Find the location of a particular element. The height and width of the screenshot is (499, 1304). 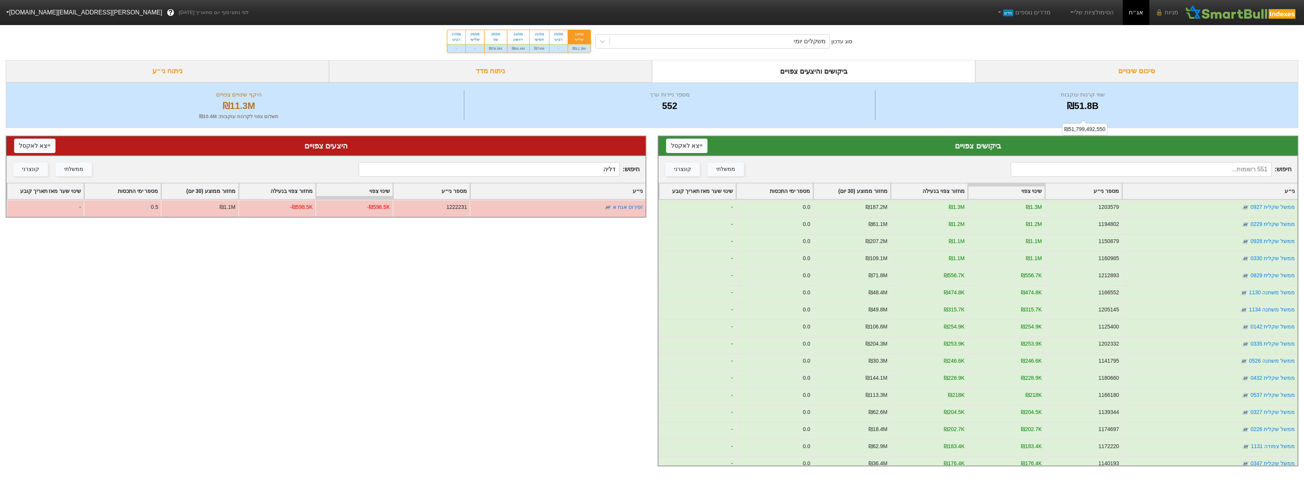

div: תשלום צפוי לקרנות עוקבות : ₪10.4M is located at coordinates (239, 117).